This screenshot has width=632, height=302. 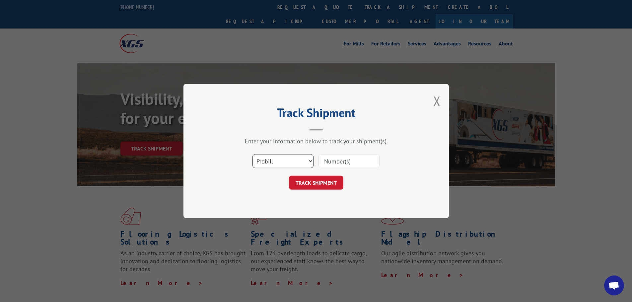 I want to click on input: Number(s), so click(x=349, y=161).